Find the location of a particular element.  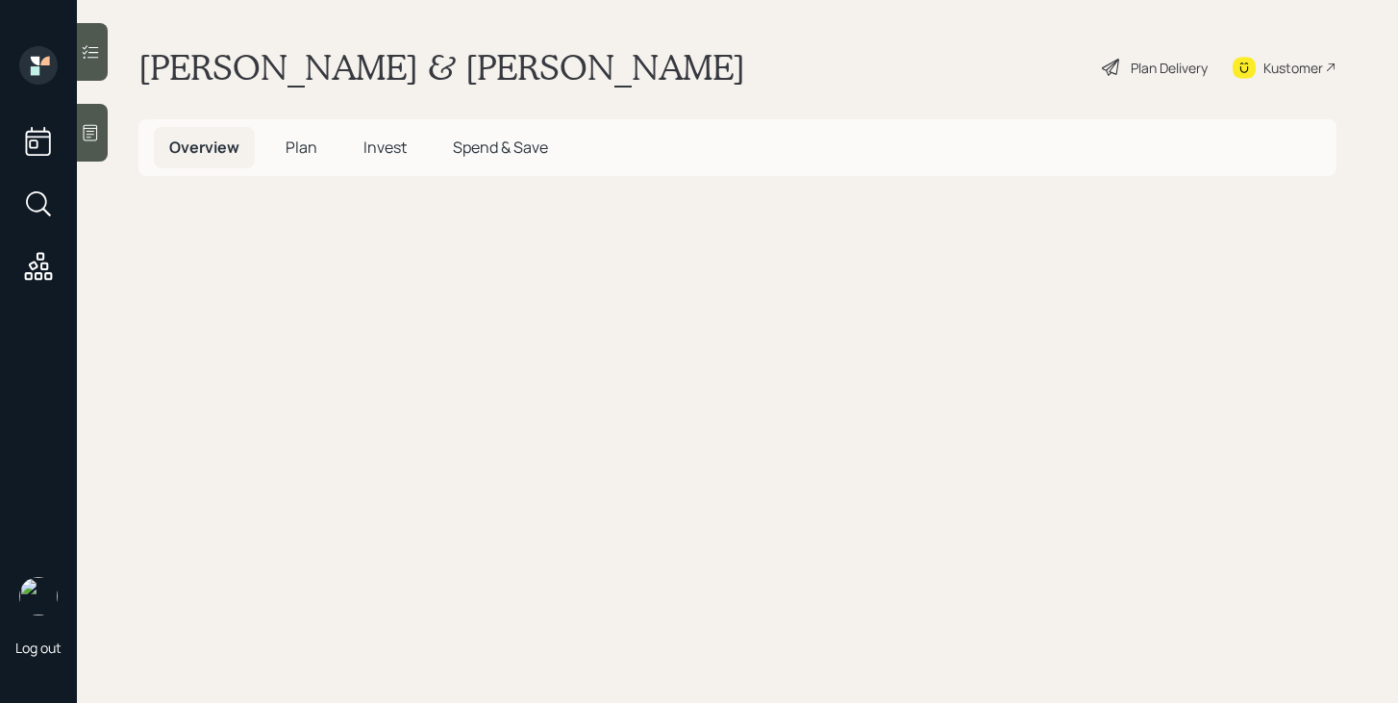

span: Overview is located at coordinates (204, 147).